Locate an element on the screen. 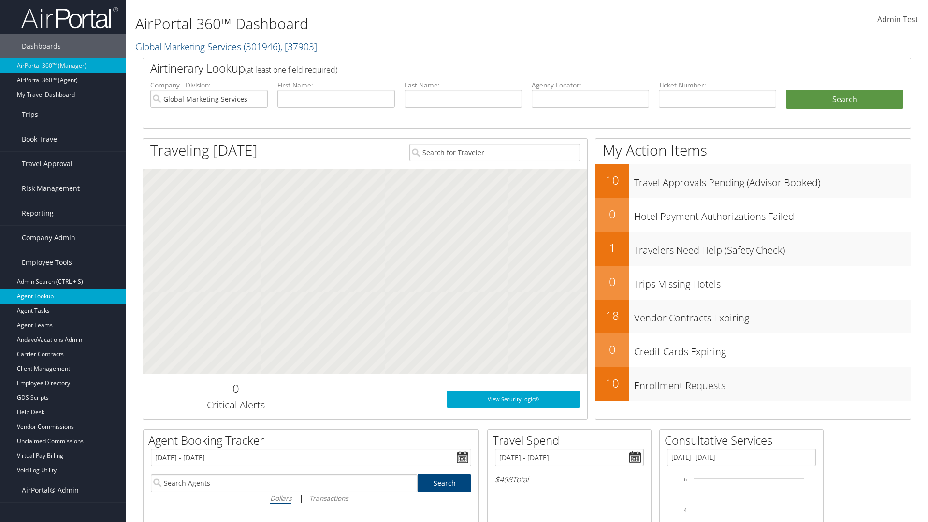  span: Reporting is located at coordinates (38, 213).